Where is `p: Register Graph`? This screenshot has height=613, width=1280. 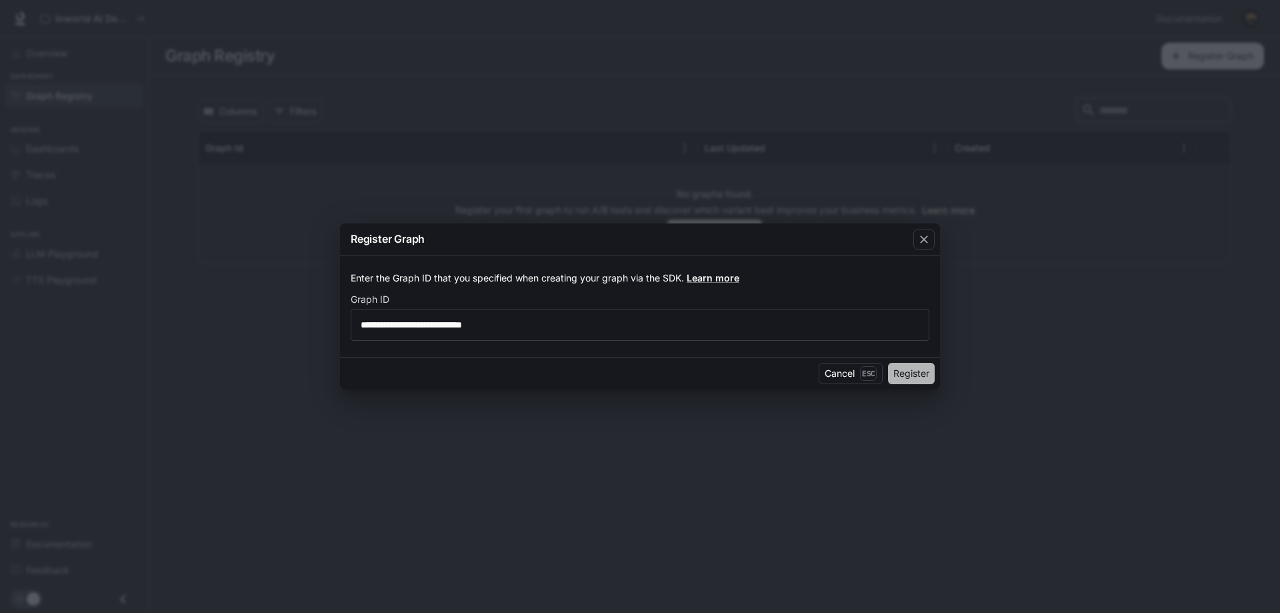 p: Register Graph is located at coordinates (387, 239).